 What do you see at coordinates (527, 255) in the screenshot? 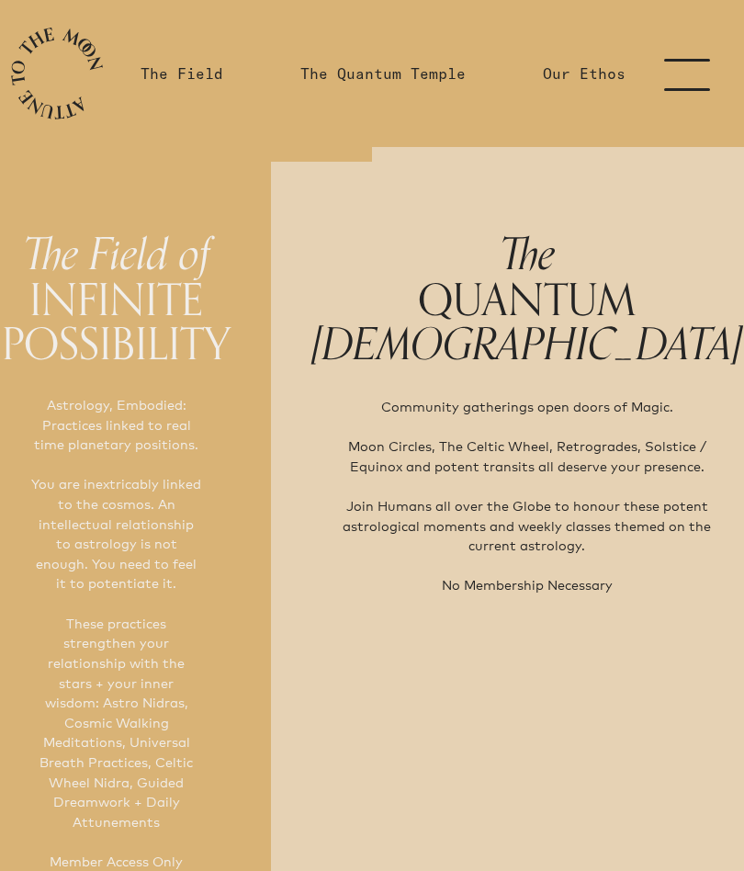
I see `span: The` at bounding box center [527, 255].